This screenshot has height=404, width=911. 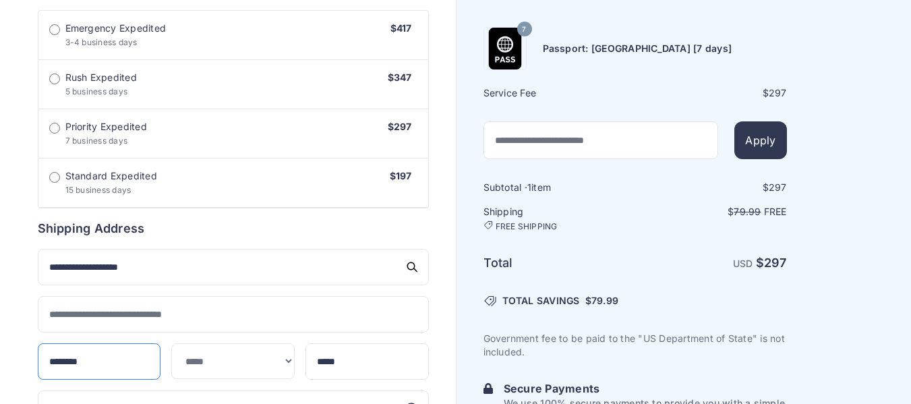 I want to click on span: Rush Expedited, so click(x=101, y=78).